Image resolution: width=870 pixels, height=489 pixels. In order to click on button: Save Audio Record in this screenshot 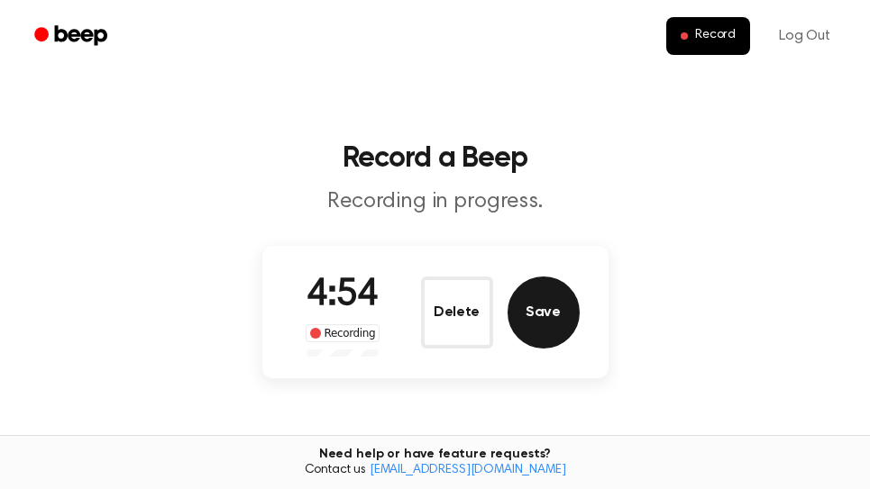, I will do `click(544, 313)`.